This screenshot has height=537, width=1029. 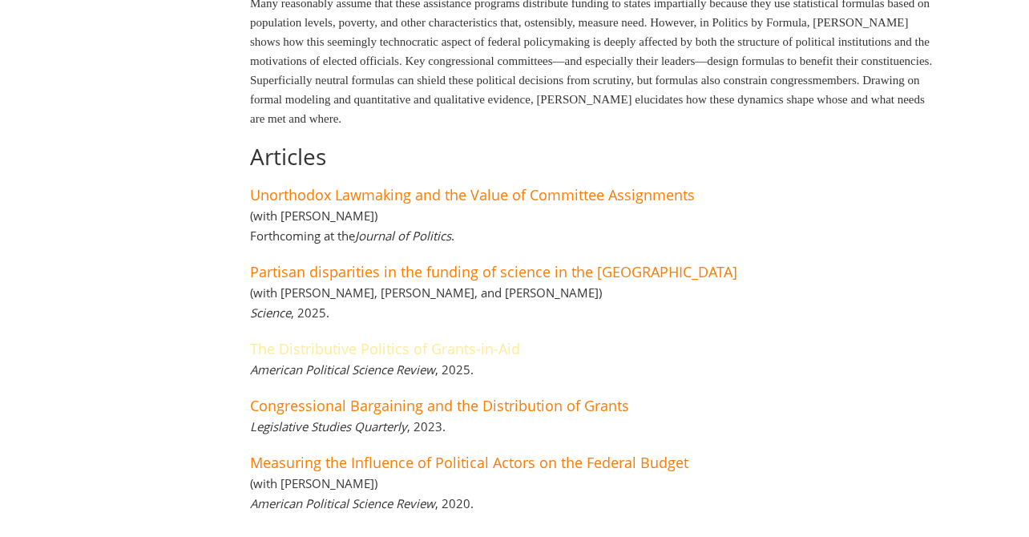 I want to click on i: Legislative Studies Quarterly, so click(x=329, y=426).